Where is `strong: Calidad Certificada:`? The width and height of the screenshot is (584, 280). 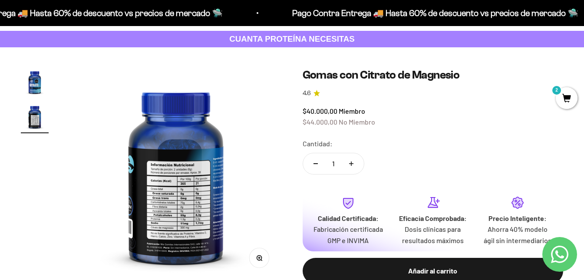 strong: Calidad Certificada: is located at coordinates (348, 218).